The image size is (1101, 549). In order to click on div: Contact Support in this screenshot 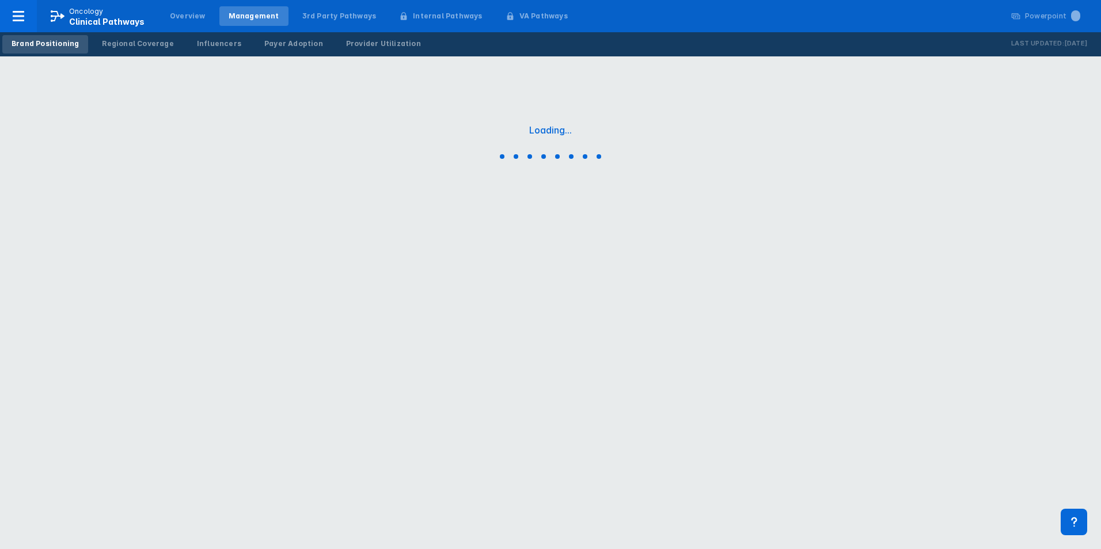, I will do `click(1073, 522)`.